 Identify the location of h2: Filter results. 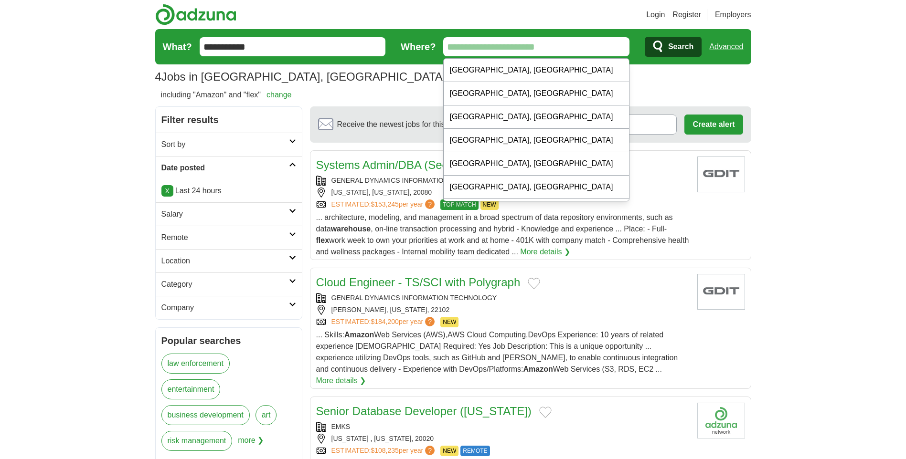
(229, 120).